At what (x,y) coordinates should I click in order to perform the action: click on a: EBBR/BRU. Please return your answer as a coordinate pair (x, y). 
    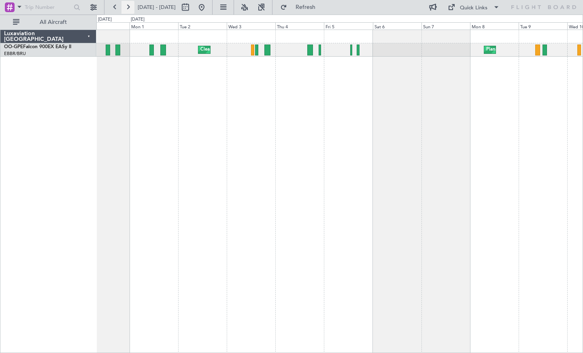
    Looking at the image, I should click on (15, 53).